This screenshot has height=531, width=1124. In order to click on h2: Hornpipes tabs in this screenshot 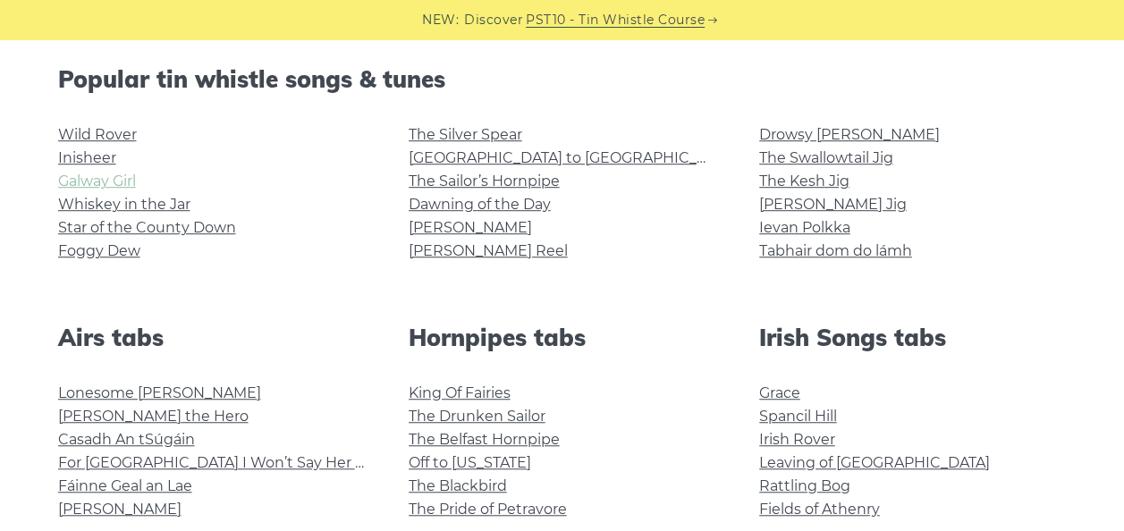, I will do `click(562, 337)`.